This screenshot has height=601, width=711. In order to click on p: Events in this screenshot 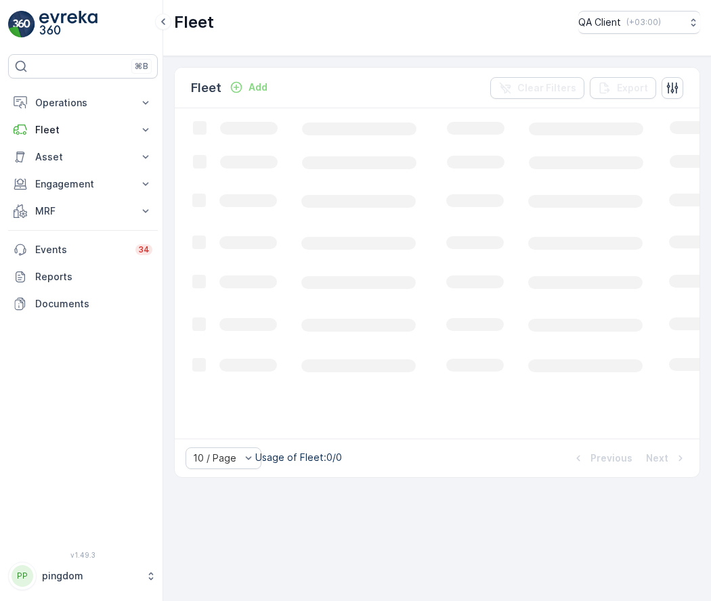, I will do `click(81, 250)`.